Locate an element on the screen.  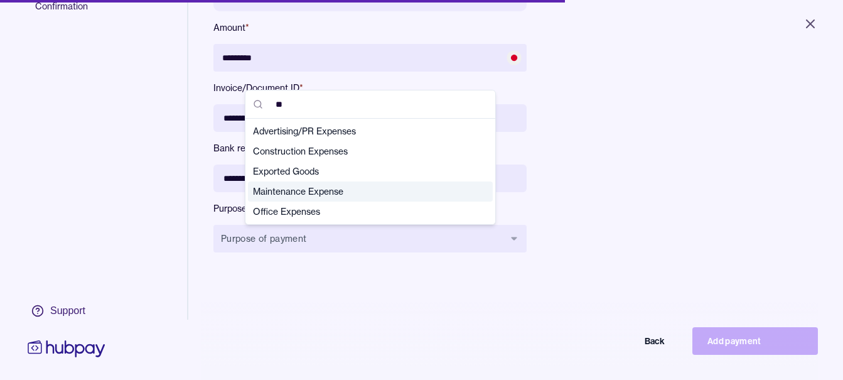
label: Amount is located at coordinates (370, 28).